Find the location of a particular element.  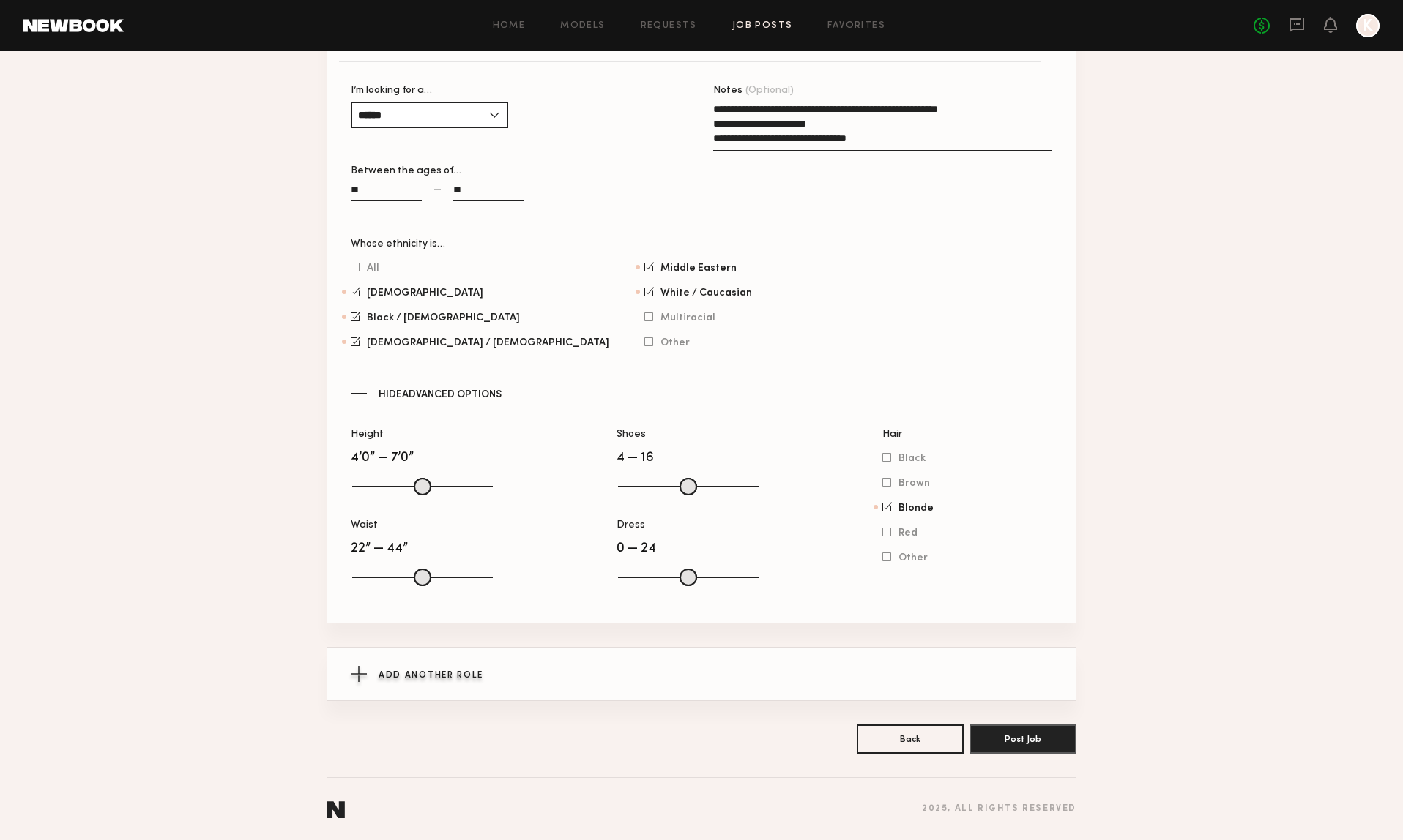

span: Black is located at coordinates (911, 459).